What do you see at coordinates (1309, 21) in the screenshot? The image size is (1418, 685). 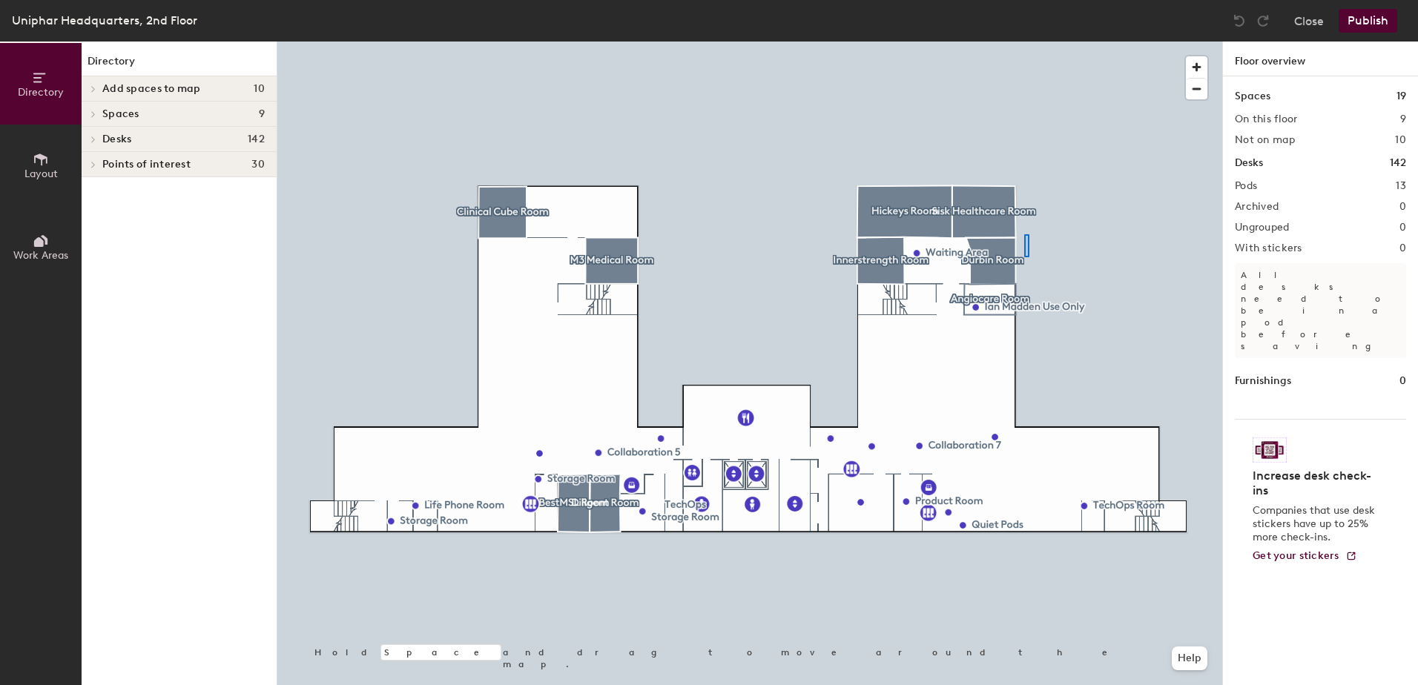 I see `button: Close` at bounding box center [1309, 21].